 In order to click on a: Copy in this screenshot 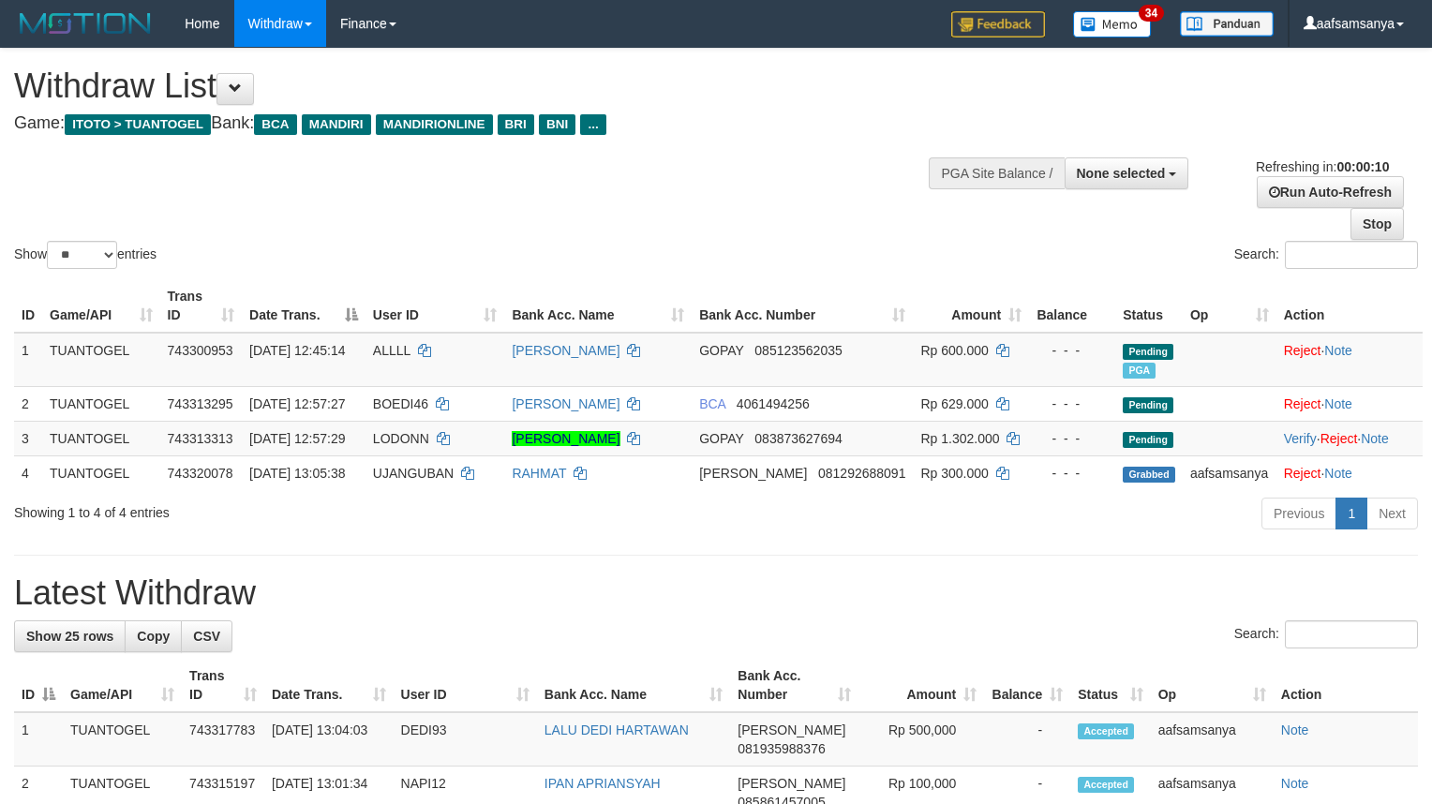, I will do `click(153, 636)`.